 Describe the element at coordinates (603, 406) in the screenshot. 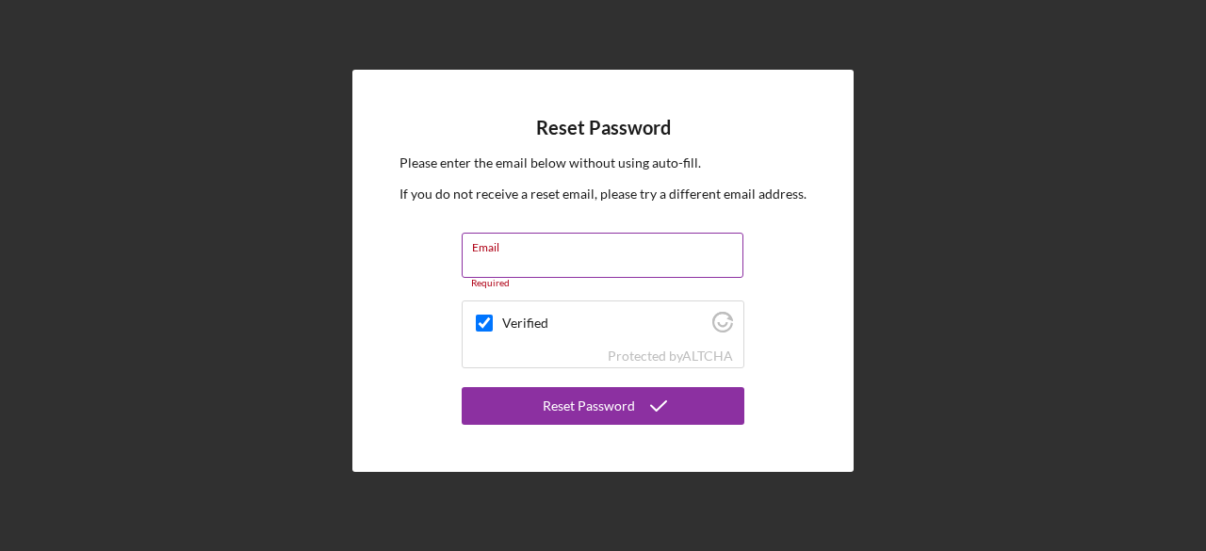

I see `button: Reset Password` at that location.